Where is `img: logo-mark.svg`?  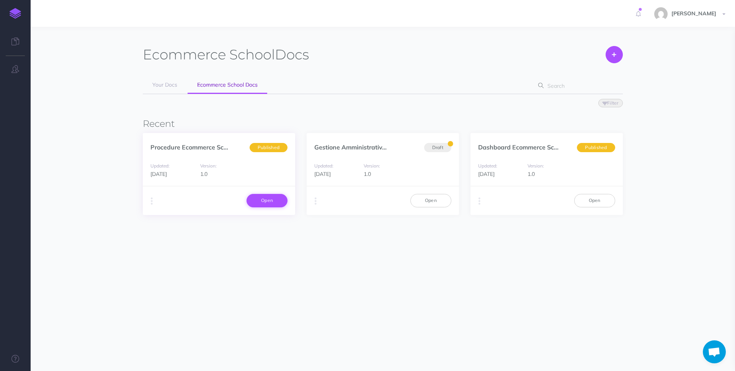 img: logo-mark.svg is located at coordinates (15, 13).